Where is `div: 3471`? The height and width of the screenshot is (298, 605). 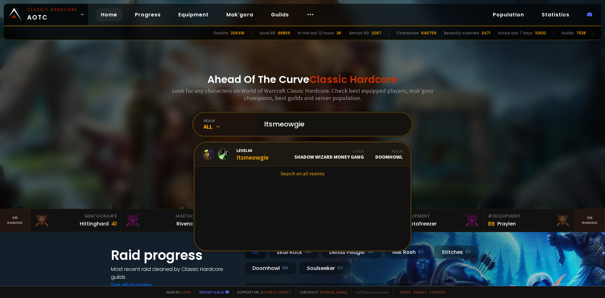 div: 3471 is located at coordinates (486, 33).